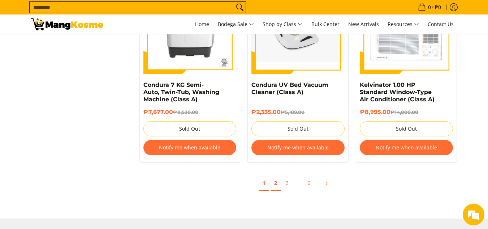  I want to click on span: Contact Us, so click(440, 24).